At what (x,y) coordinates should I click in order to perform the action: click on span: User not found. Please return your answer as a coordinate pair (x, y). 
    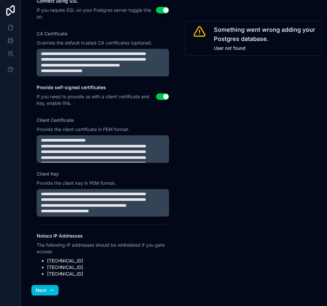
    Looking at the image, I should click on (266, 48).